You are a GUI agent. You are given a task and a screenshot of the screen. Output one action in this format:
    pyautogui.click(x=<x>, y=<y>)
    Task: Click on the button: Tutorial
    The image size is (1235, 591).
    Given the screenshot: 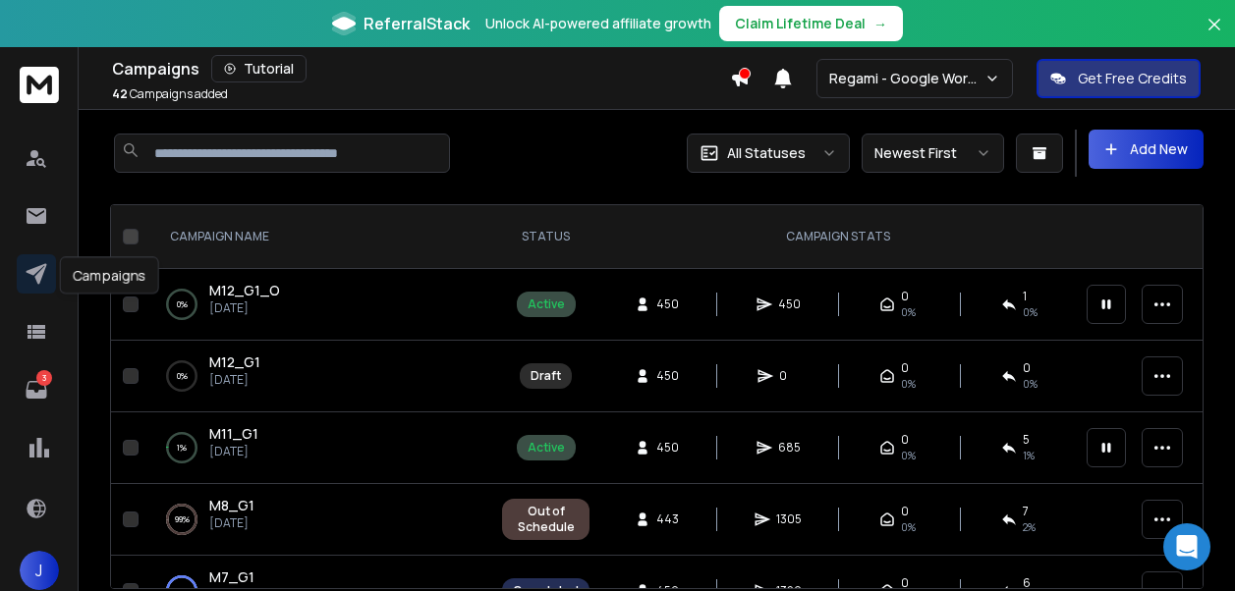 What is the action you would take?
    pyautogui.click(x=258, y=69)
    